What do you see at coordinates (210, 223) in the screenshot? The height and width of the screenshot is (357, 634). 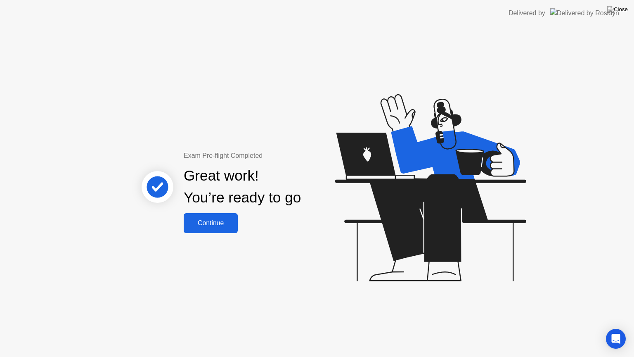 I see `button: Continue` at bounding box center [210, 223].